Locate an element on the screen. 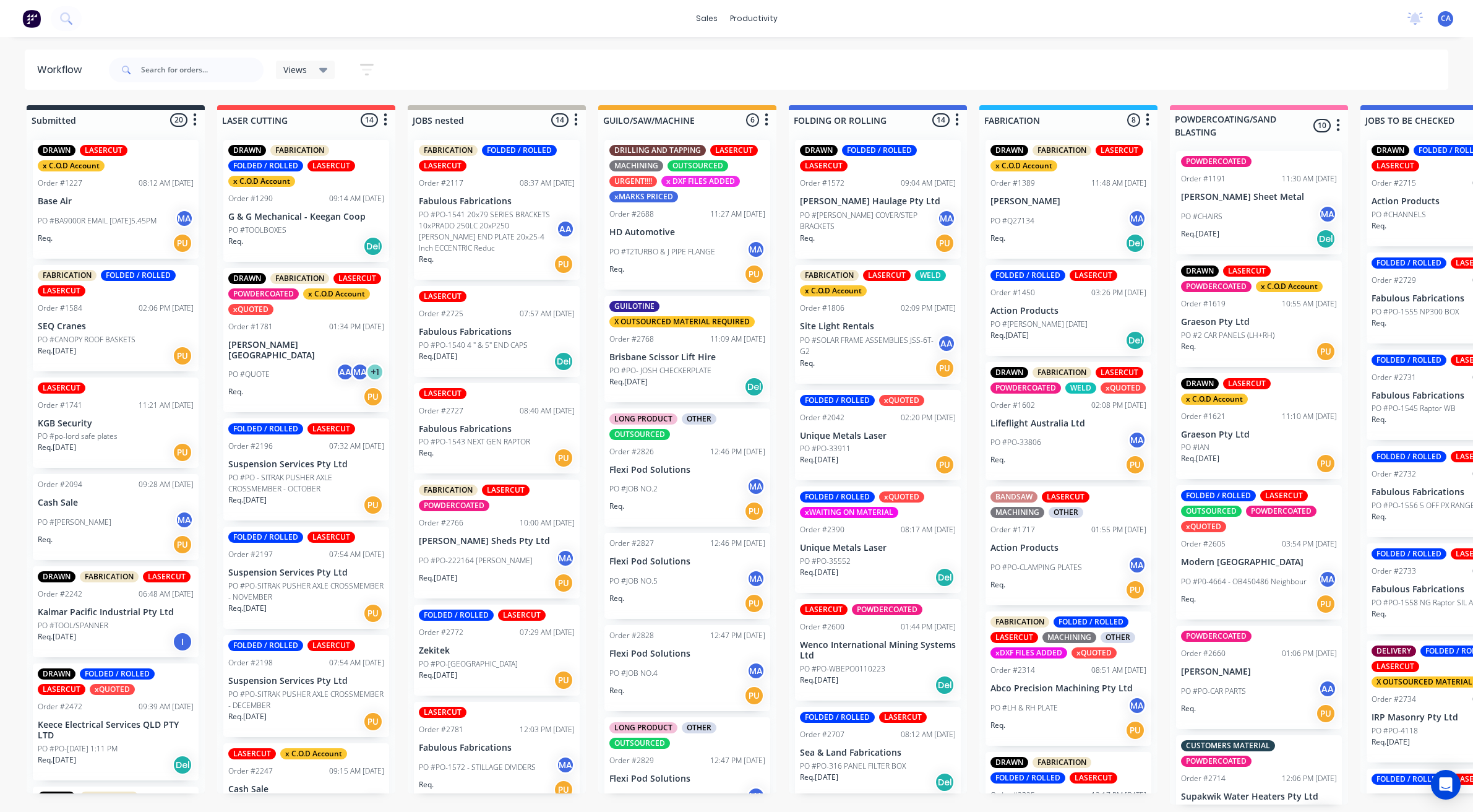 The width and height of the screenshot is (1473, 812). div: Order #1389 is located at coordinates (1013, 183).